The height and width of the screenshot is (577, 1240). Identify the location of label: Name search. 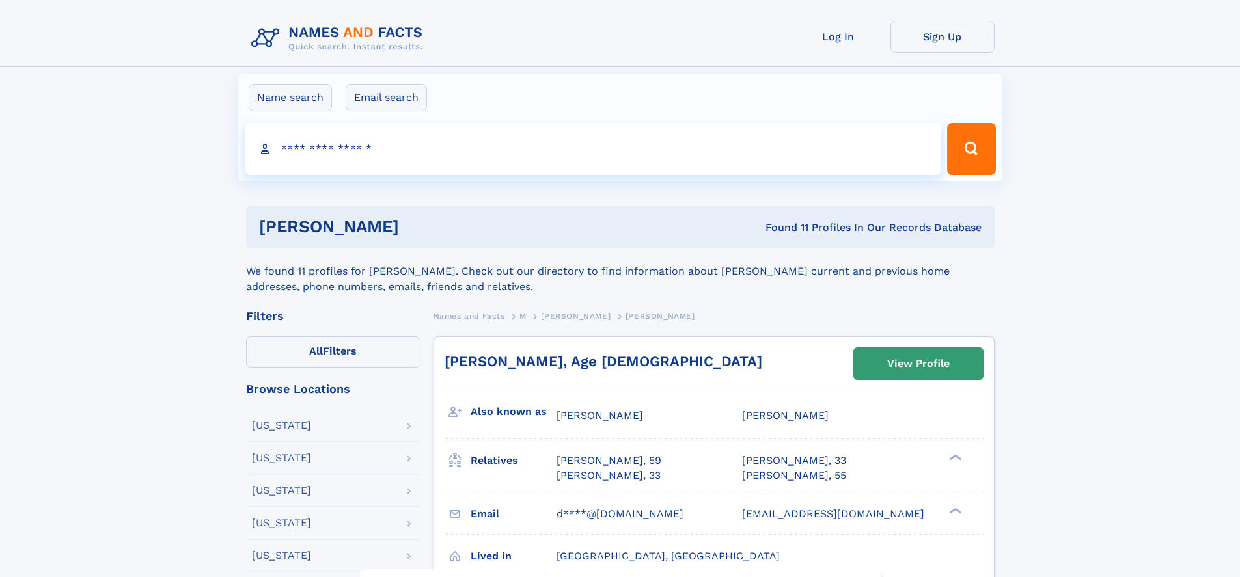
(290, 98).